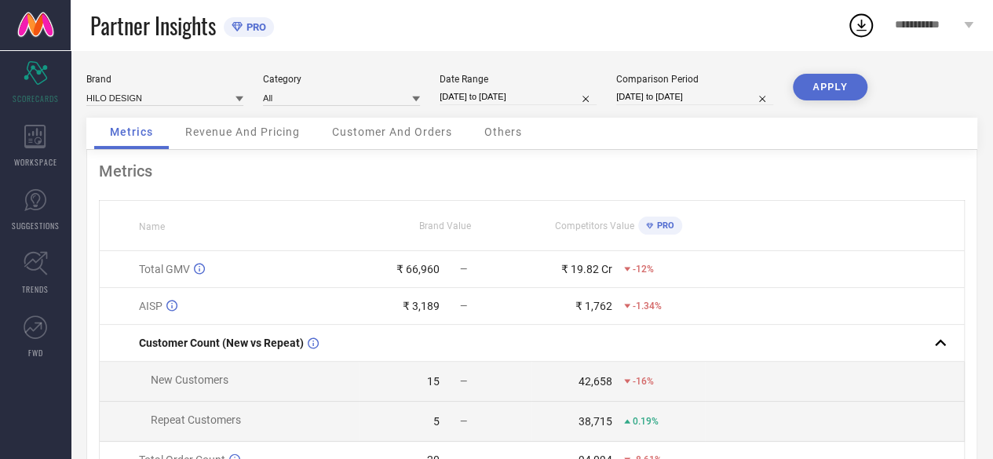 The image size is (993, 459). Describe the element at coordinates (518, 79) in the screenshot. I see `div: Date Range` at that location.